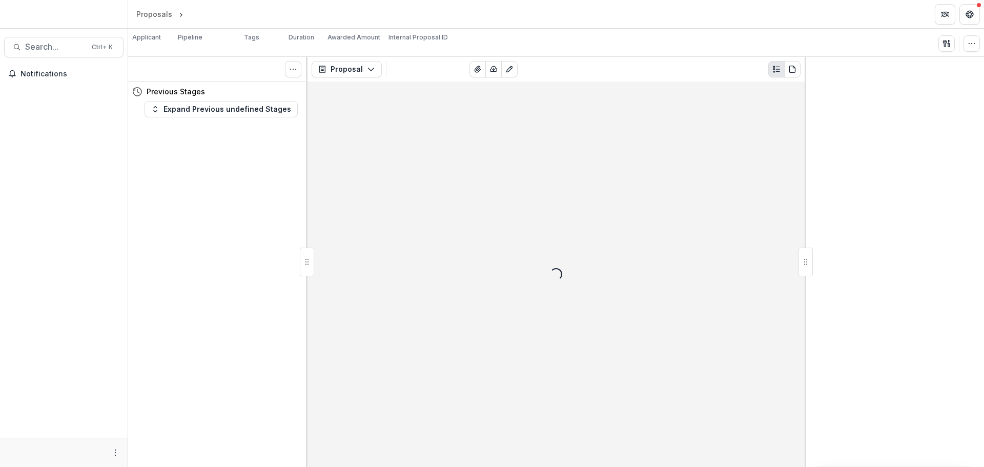 Image resolution: width=984 pixels, height=467 pixels. Describe the element at coordinates (793, 69) in the screenshot. I see `button: PDF view` at that location.